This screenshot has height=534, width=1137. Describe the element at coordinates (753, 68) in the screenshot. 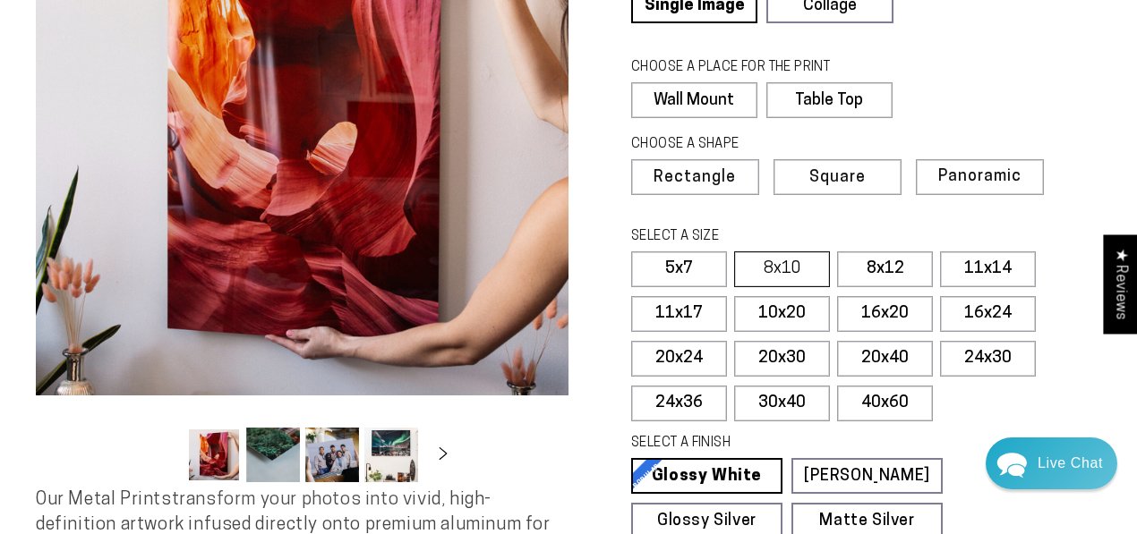

I see `legend: CHOOSE A PLACE FOR THE PRINT` at that location.